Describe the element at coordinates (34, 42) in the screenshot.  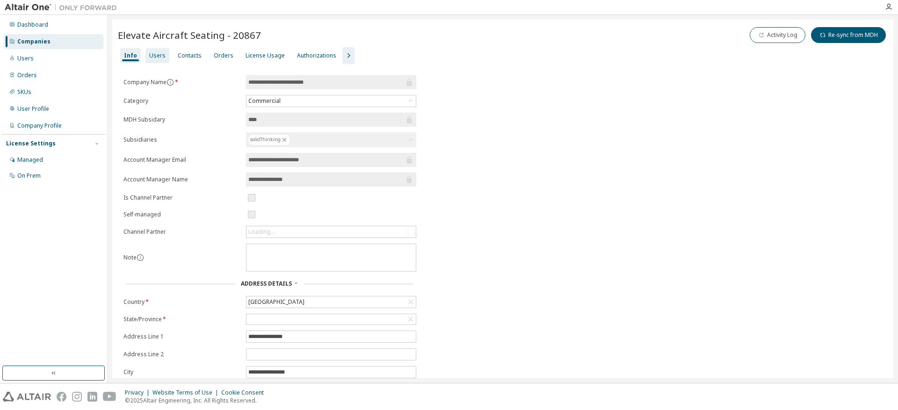
I see `div: Companies` at that location.